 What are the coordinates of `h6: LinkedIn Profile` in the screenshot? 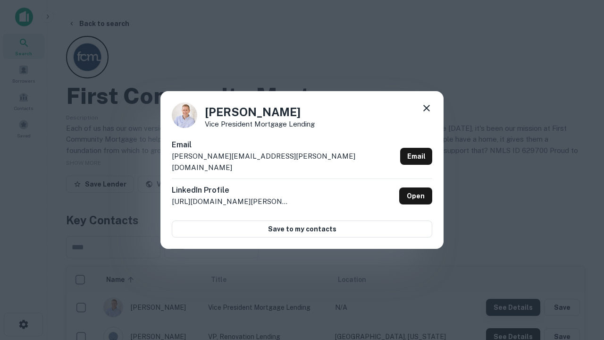 It's located at (231, 190).